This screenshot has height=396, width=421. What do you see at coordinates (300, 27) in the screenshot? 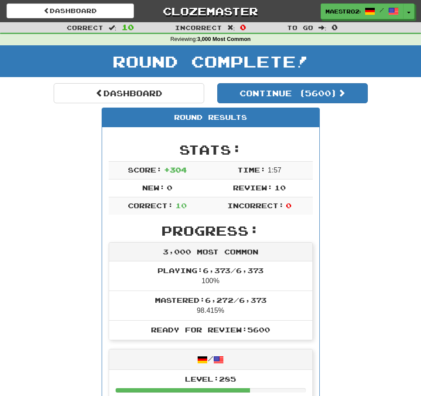
I see `span: To go` at bounding box center [300, 27].